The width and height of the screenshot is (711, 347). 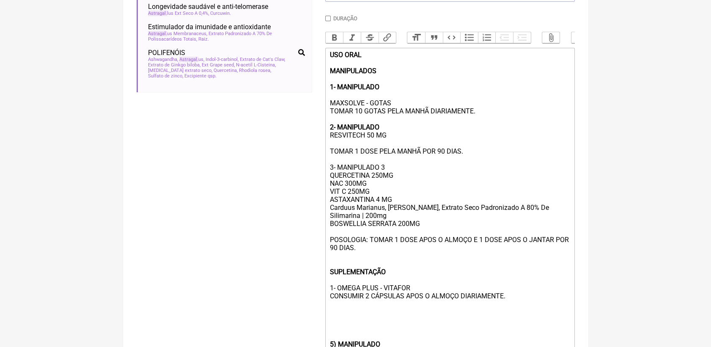 I want to click on button: Undo, so click(x=581, y=38).